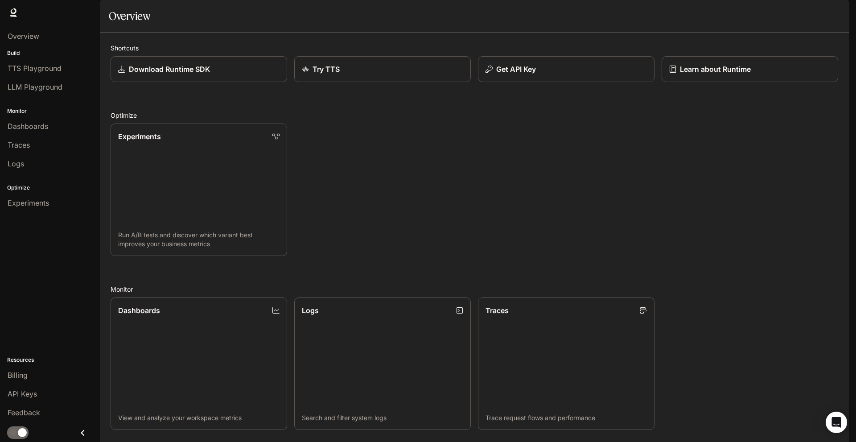  What do you see at coordinates (199, 418) in the screenshot?
I see `p: View and analyze your workspace metrics` at bounding box center [199, 418].